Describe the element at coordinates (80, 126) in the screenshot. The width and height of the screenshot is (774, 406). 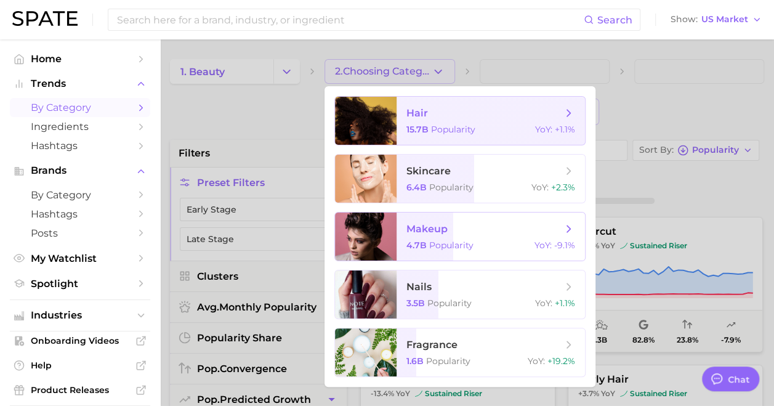
I see `a: Ingredients` at that location.